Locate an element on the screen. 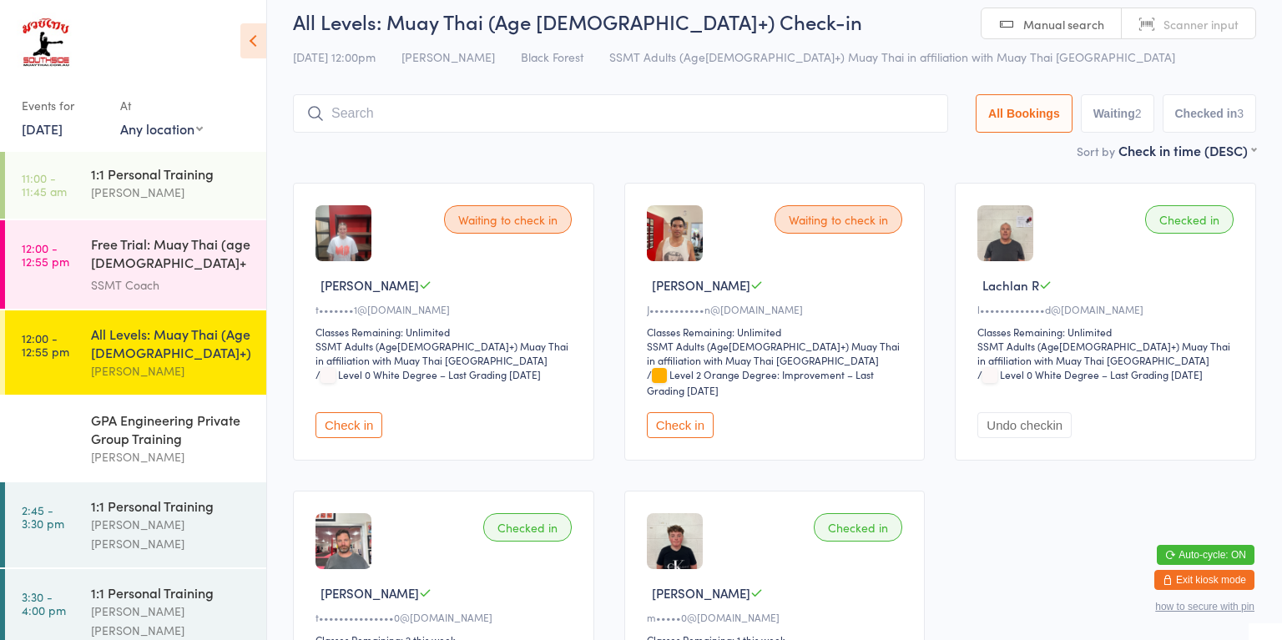 Image resolution: width=1282 pixels, height=640 pixels. img: image1753669797.png is located at coordinates (1005, 233).